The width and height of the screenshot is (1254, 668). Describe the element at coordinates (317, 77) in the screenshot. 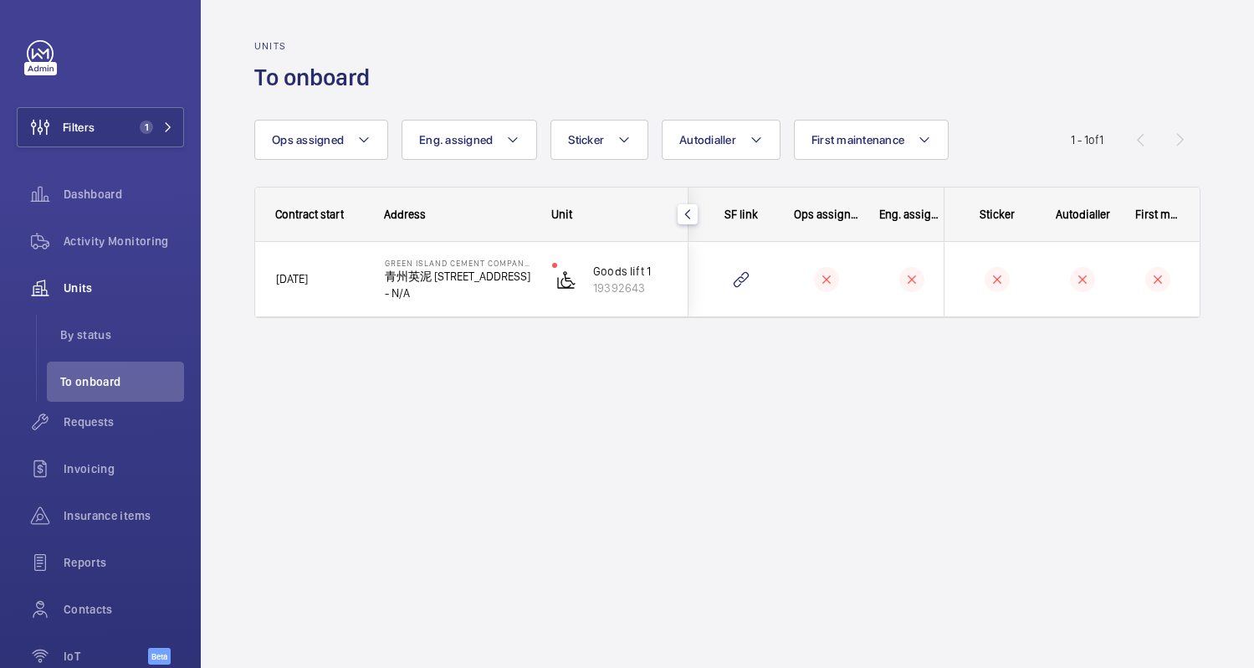

I see `h1: To onboard` at that location.